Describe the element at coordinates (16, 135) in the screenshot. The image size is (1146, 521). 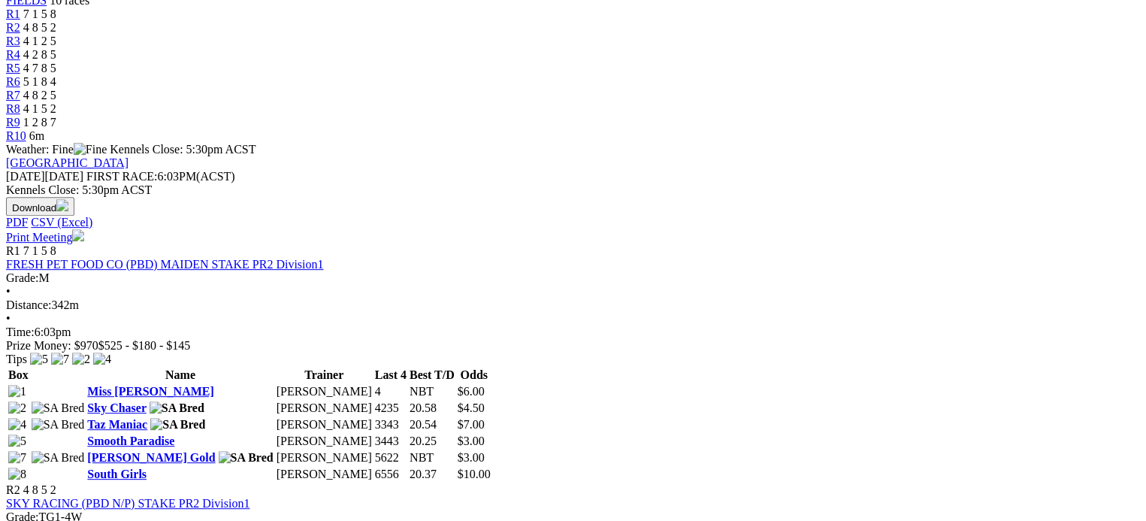
I see `a: R10` at that location.